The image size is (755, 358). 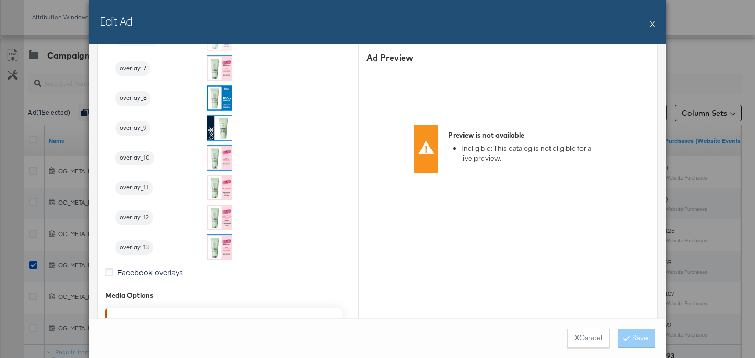 I want to click on div: overlay_11, so click(x=134, y=188).